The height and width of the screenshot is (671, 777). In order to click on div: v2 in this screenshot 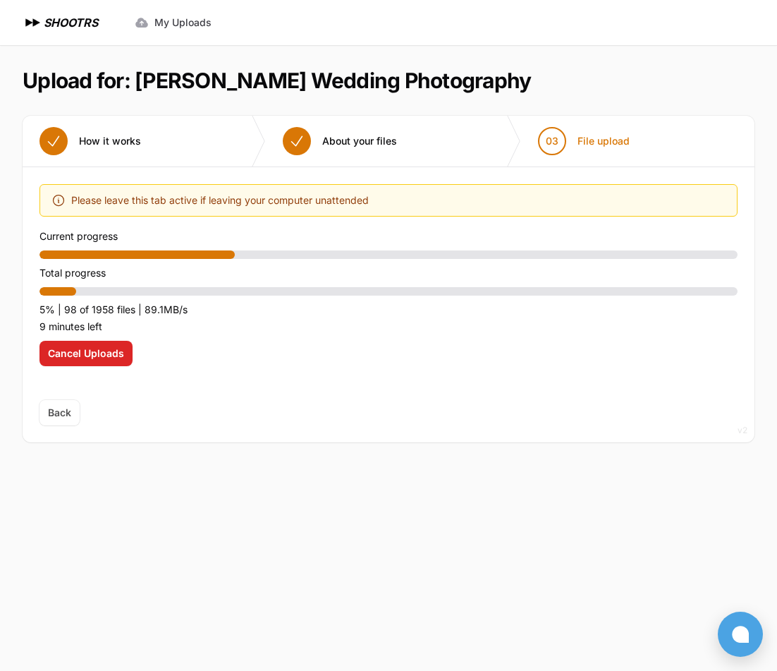, I will do `click(743, 430)`.